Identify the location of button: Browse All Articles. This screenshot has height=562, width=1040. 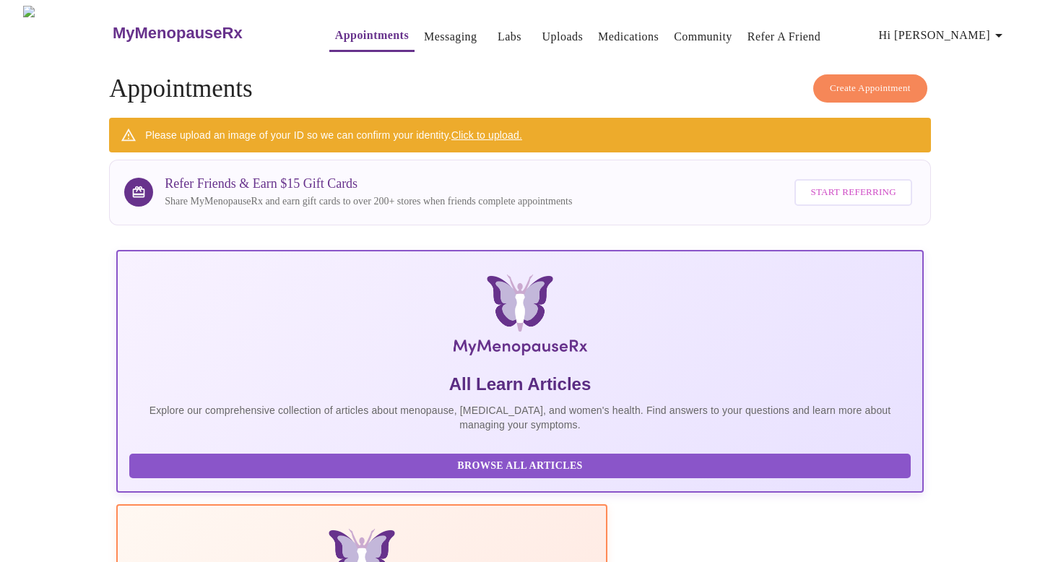
(520, 466).